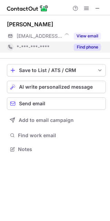 The height and width of the screenshot is (221, 110). I want to click on span: AI write personalized message, so click(56, 87).